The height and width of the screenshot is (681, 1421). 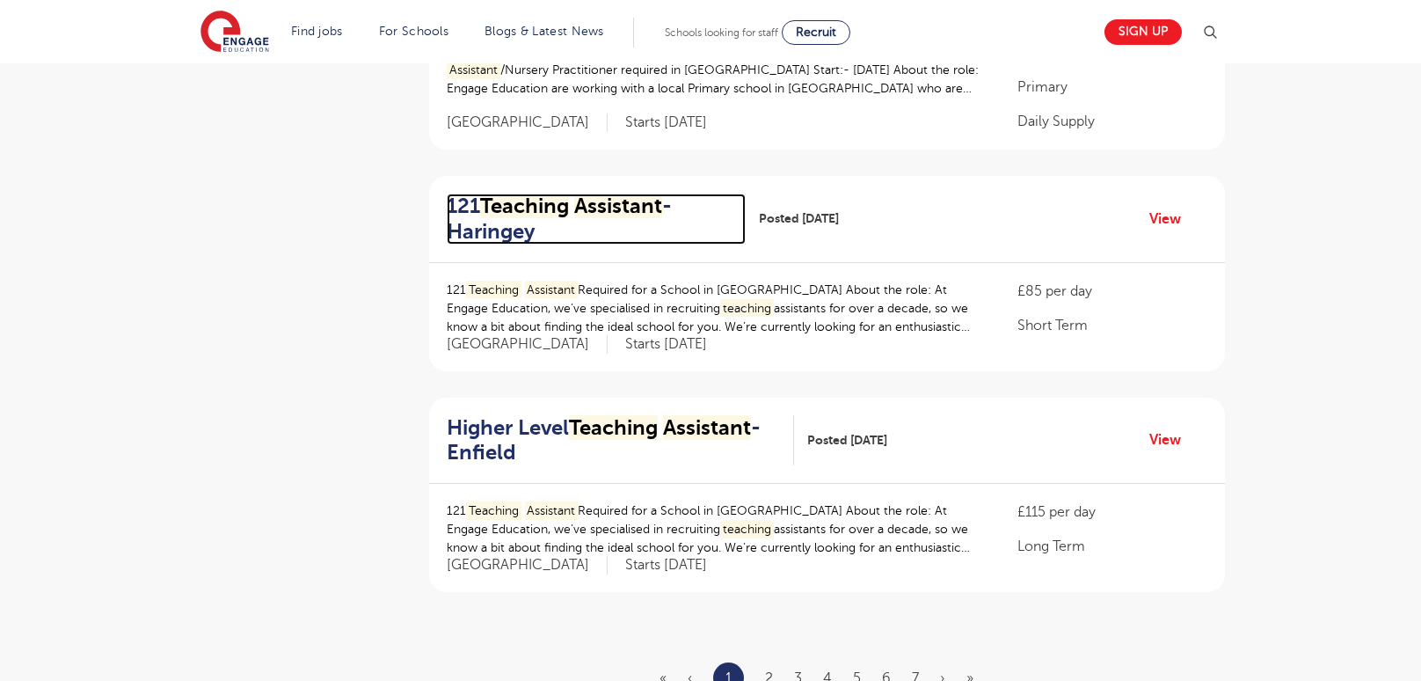 I want to click on p: Primary, so click(x=1112, y=87).